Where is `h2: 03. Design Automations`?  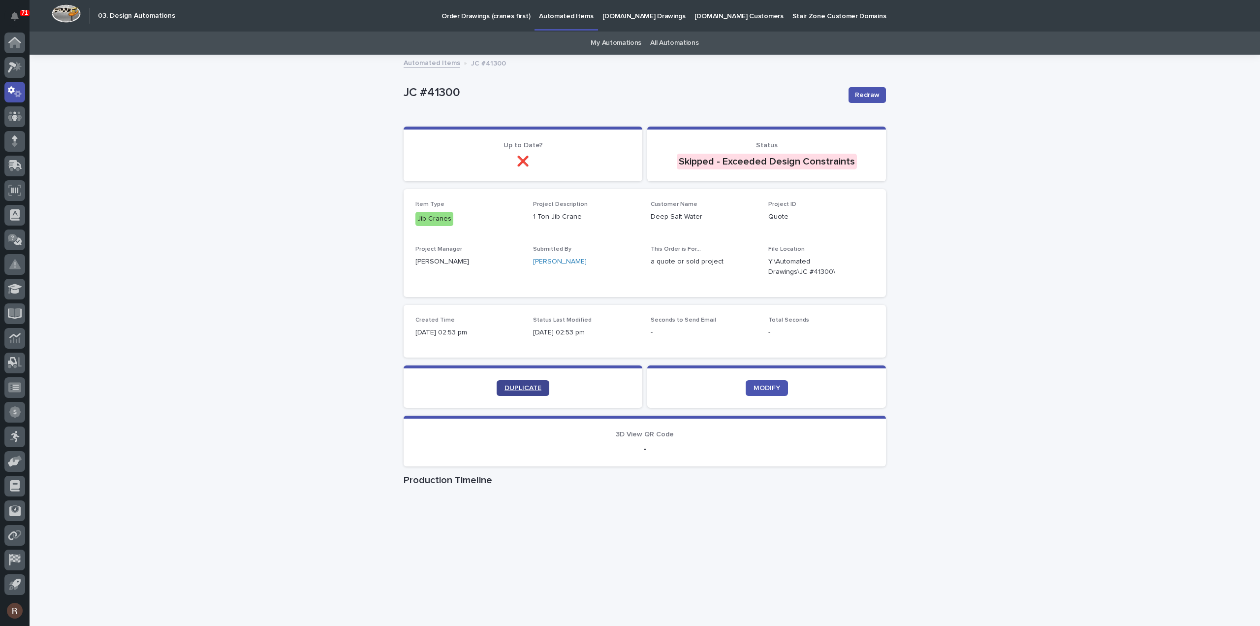 h2: 03. Design Automations is located at coordinates (136, 16).